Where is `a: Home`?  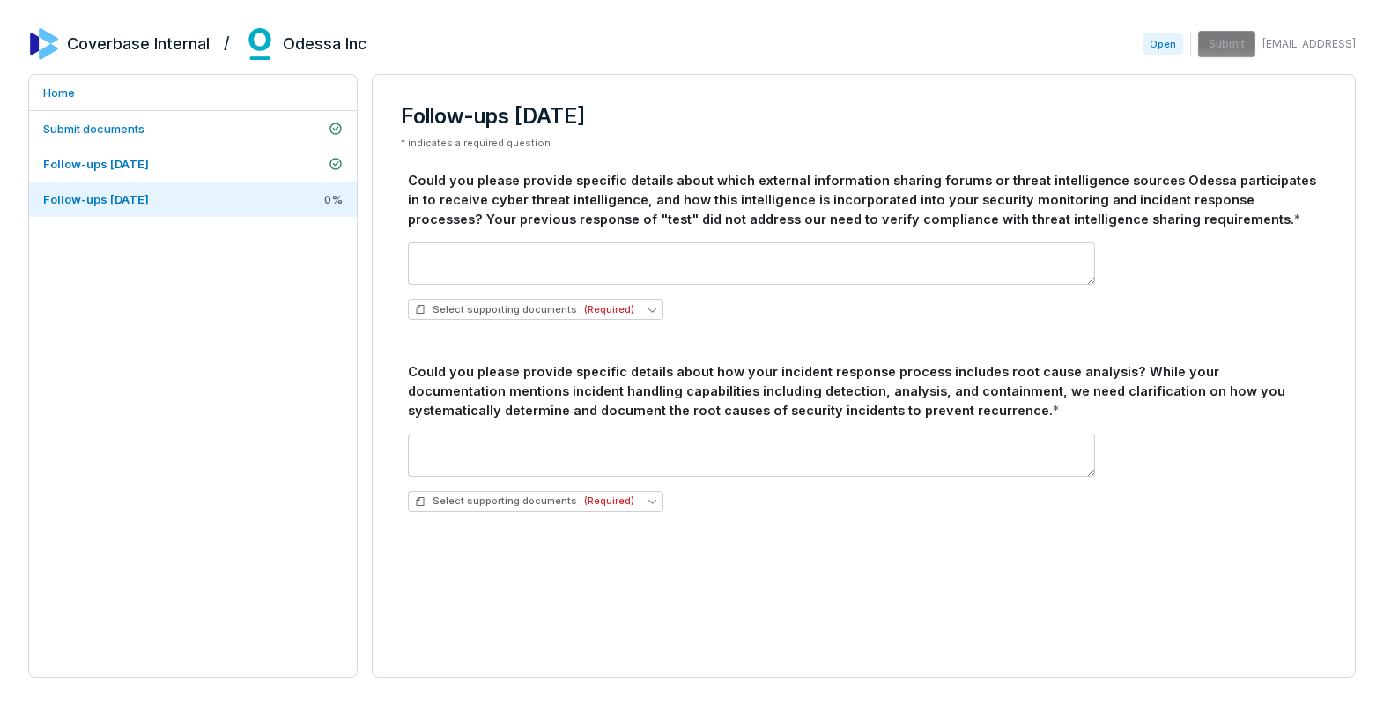 a: Home is located at coordinates (193, 93).